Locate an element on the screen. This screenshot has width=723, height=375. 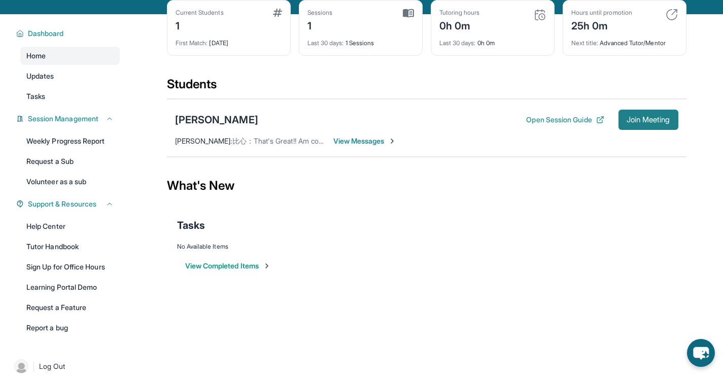
div: 25h 0m is located at coordinates (602, 25).